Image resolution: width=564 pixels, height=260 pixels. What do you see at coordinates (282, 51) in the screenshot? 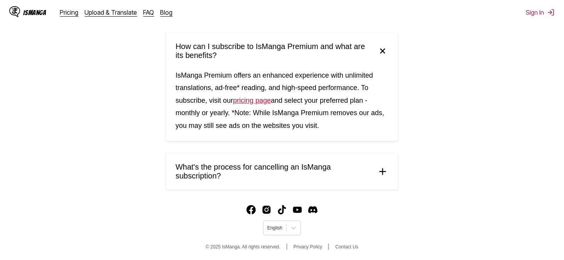
I see `summary: How can I subscribe to IsManga Premium and what are its benefits?` at bounding box center [282, 51].